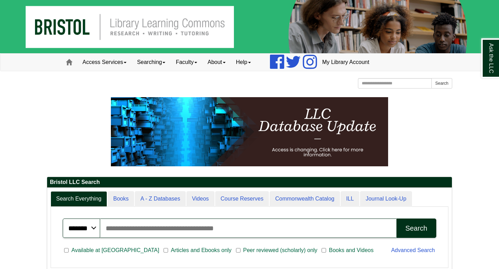 The height and width of the screenshot is (269, 499). Describe the element at coordinates (416, 229) in the screenshot. I see `div: Search` at that location.